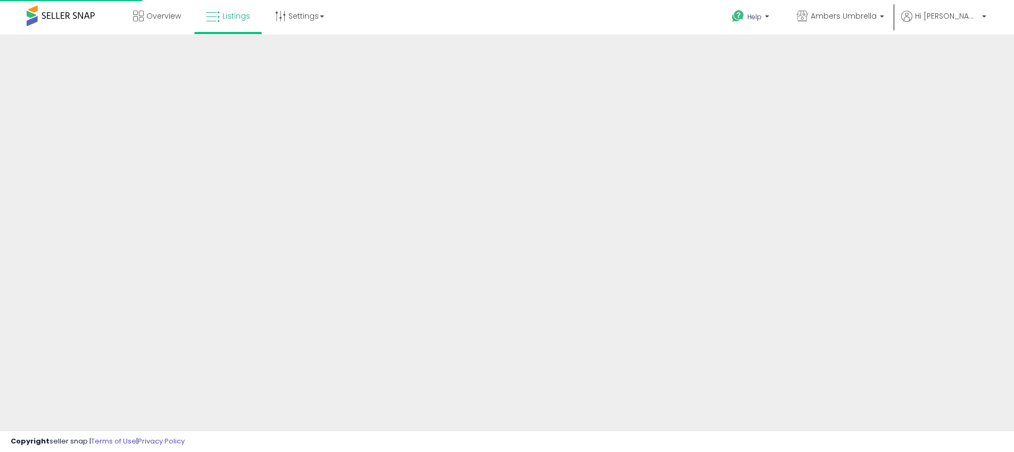  I want to click on span: Help, so click(754, 16).